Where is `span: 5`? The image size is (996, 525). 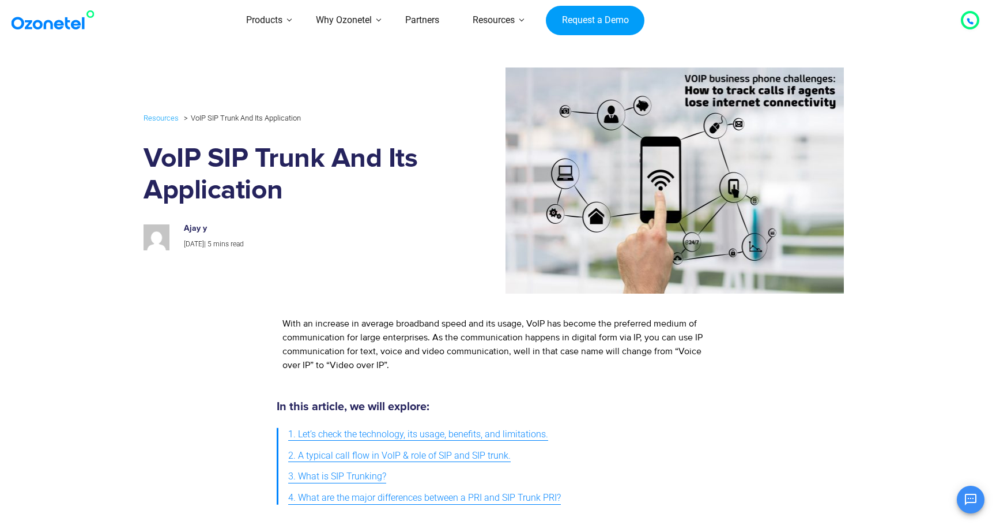
span: 5 is located at coordinates (209, 244).